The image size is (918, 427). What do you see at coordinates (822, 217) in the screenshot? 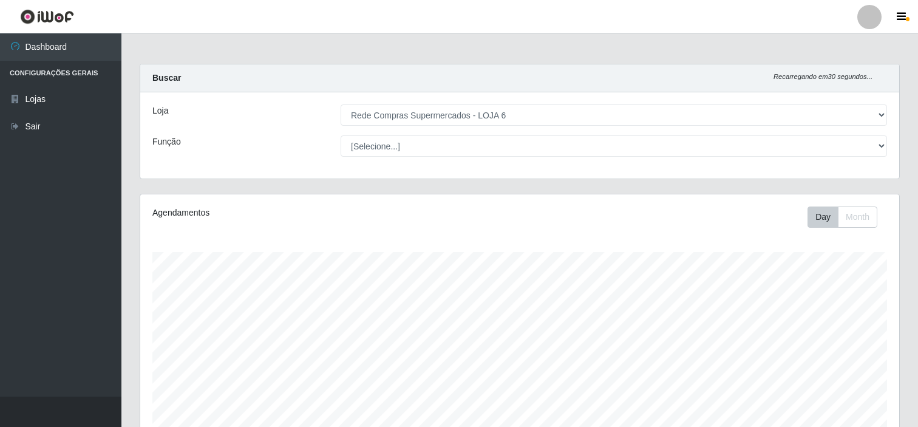
I see `button: Day` at bounding box center [822, 217].